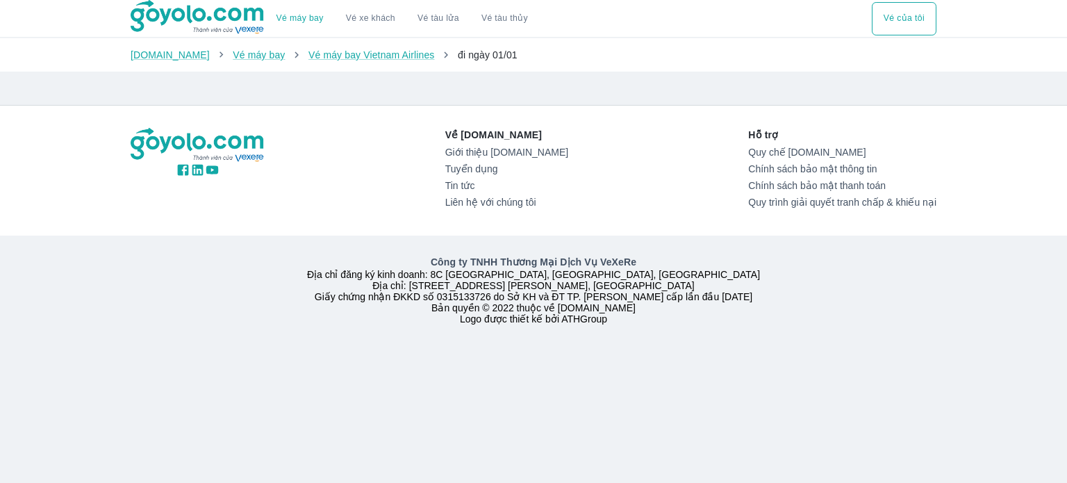 The height and width of the screenshot is (483, 1067). Describe the element at coordinates (504, 19) in the screenshot. I see `button: Vé tàu thủy` at that location.